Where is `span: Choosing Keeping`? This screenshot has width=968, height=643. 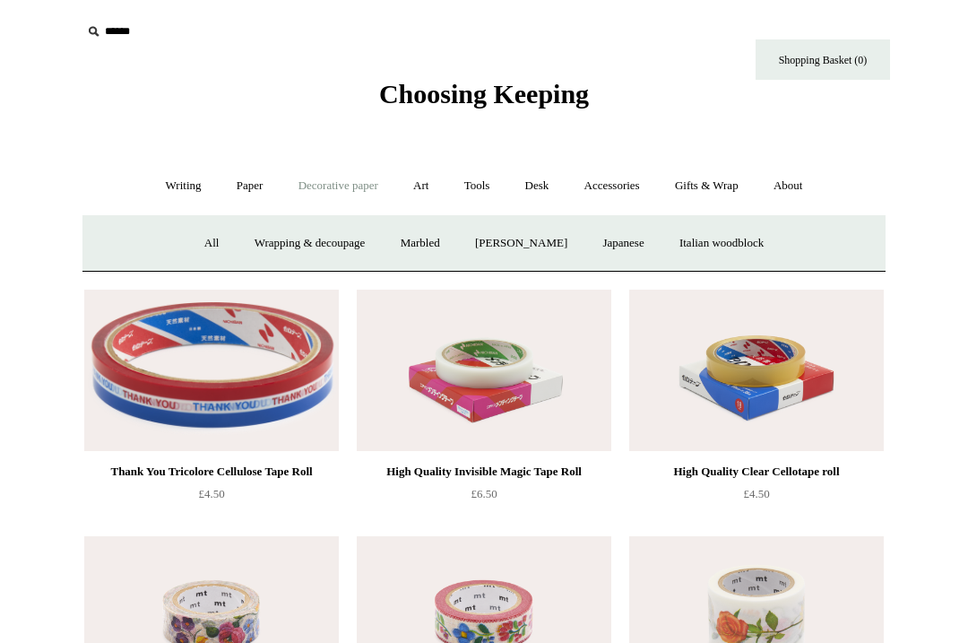
span: Choosing Keeping is located at coordinates (484, 93).